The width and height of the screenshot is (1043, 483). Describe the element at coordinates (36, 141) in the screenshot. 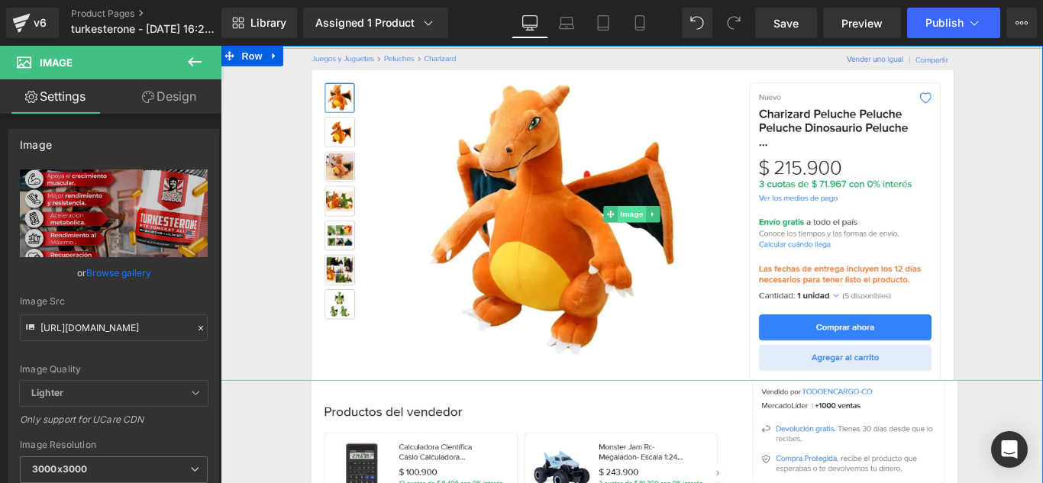

I see `div: Image` at that location.